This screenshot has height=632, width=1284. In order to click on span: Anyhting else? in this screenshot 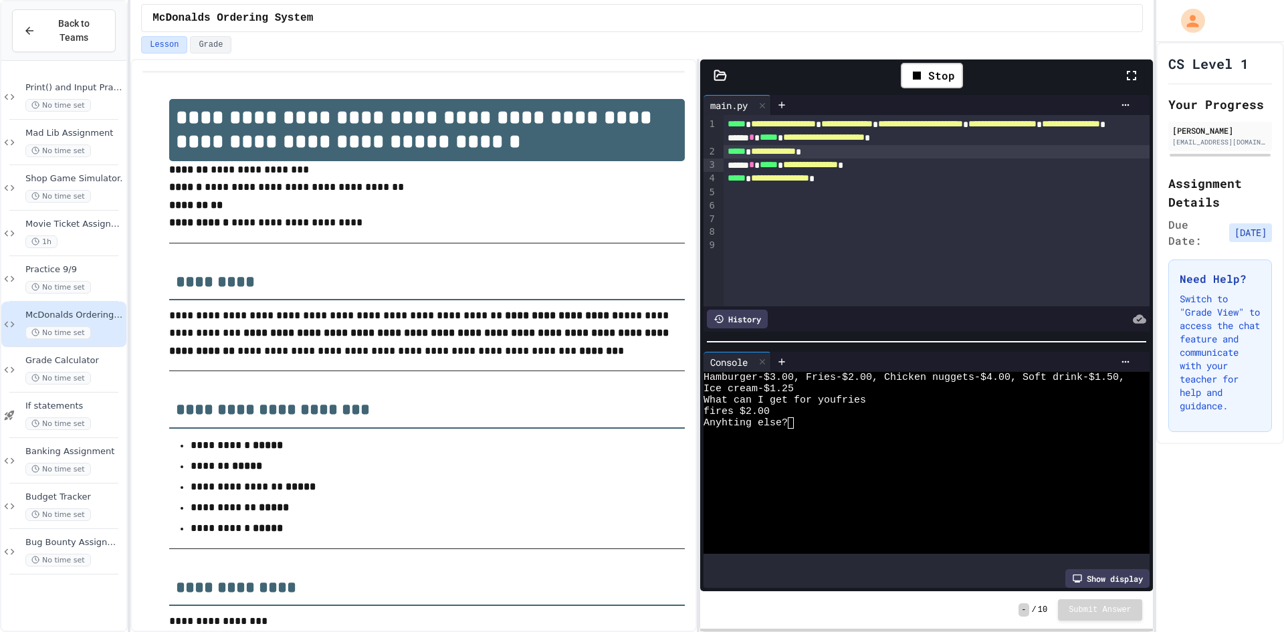, I will do `click(746, 423)`.